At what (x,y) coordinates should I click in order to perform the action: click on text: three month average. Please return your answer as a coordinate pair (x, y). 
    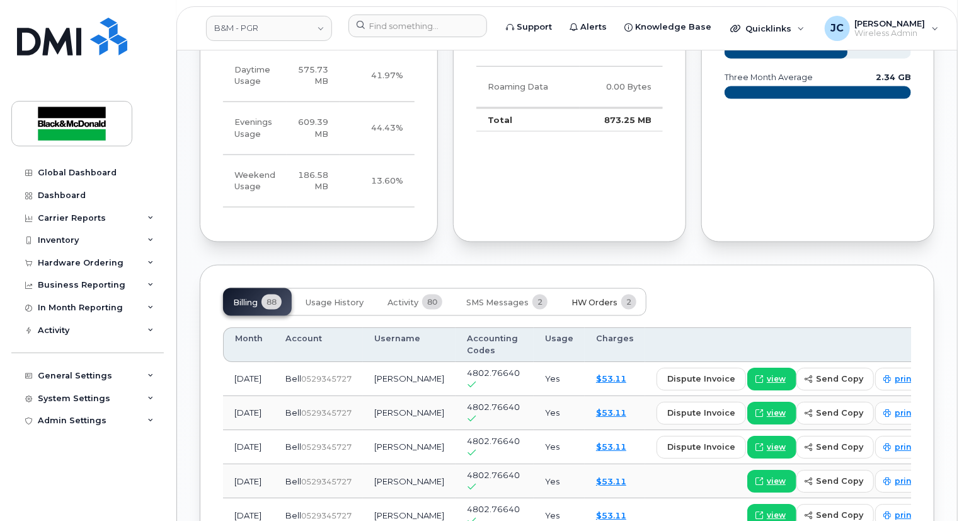
    Looking at the image, I should click on (768, 77).